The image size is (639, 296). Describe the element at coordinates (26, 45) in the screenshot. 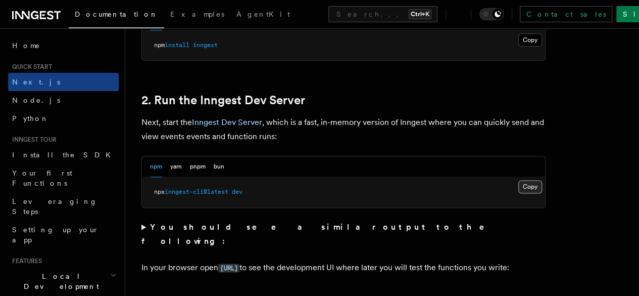

I see `span: Home` at that location.